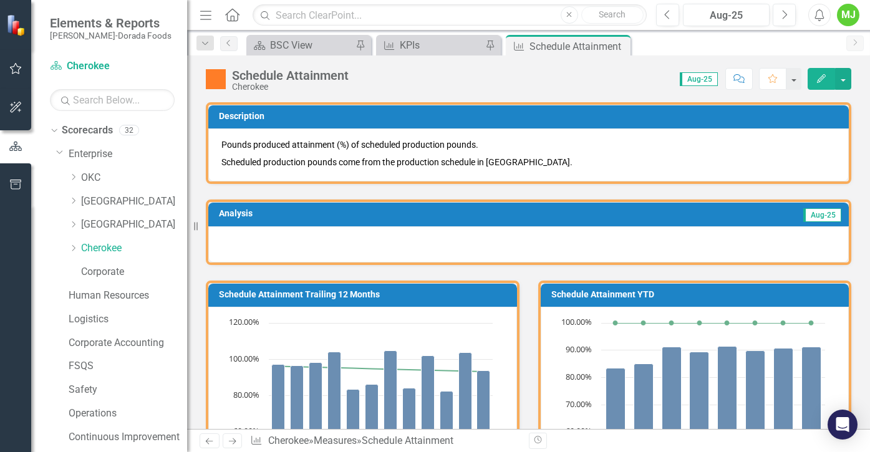  Describe the element at coordinates (128, 414) in the screenshot. I see `a: Operations` at that location.